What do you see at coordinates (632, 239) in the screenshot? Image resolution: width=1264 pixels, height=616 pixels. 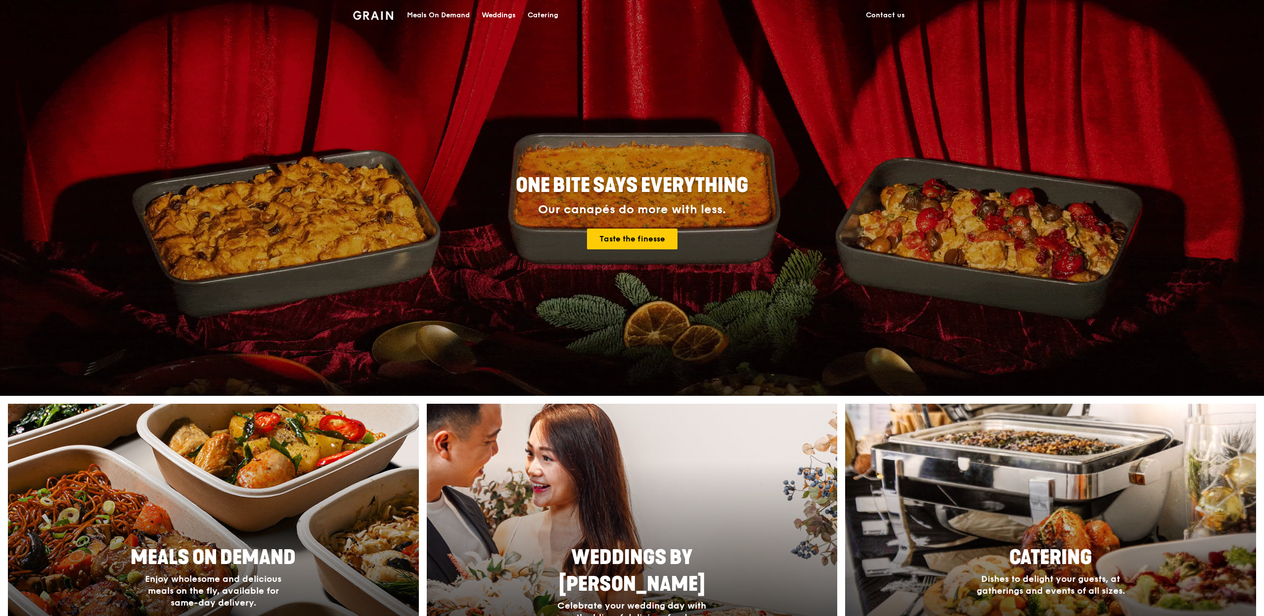 I see `a: Taste the finesse` at bounding box center [632, 239].